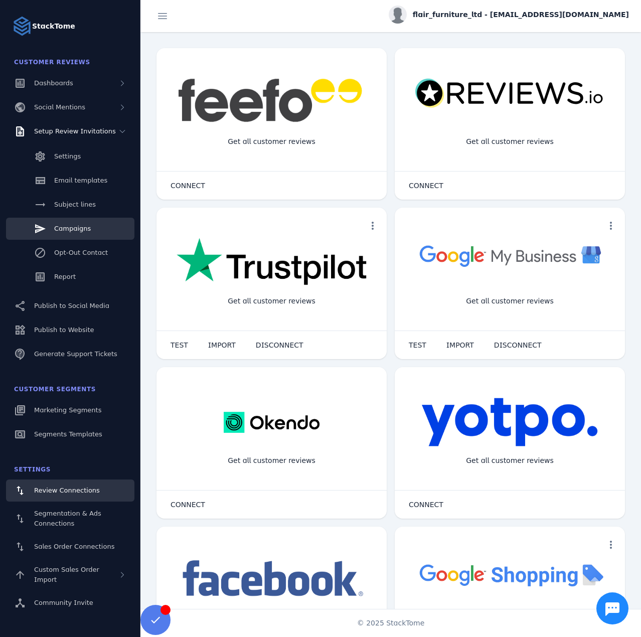  I want to click on img: feefo.png, so click(271, 100).